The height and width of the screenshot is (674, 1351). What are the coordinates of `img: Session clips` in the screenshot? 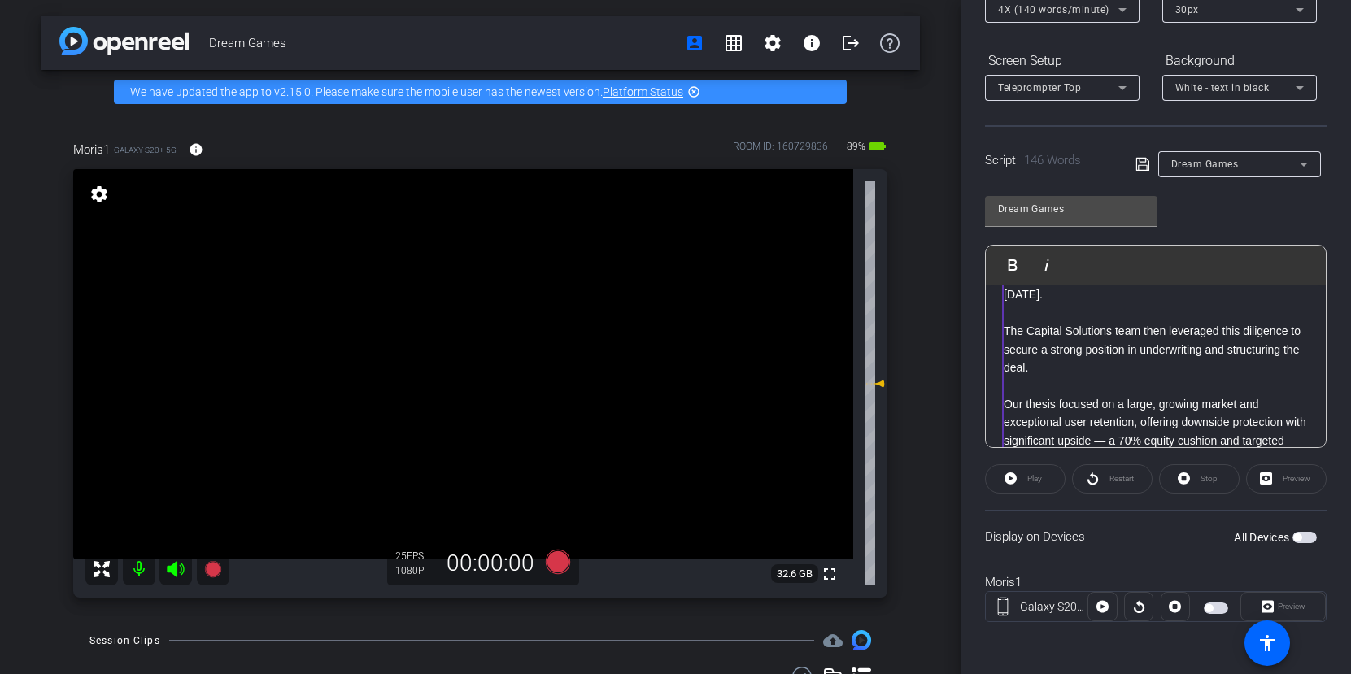 It's located at (861, 640).